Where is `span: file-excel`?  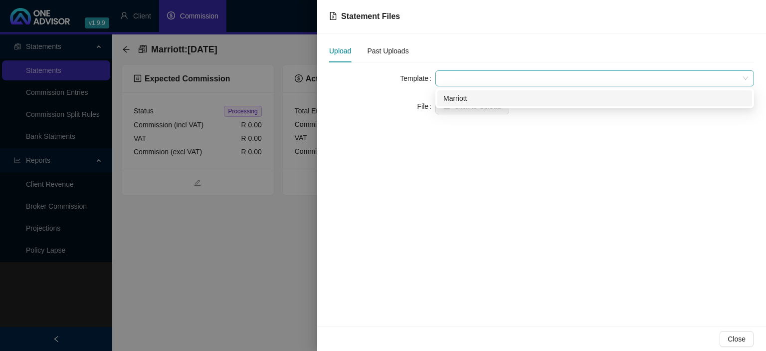 span: file-excel is located at coordinates (333, 16).